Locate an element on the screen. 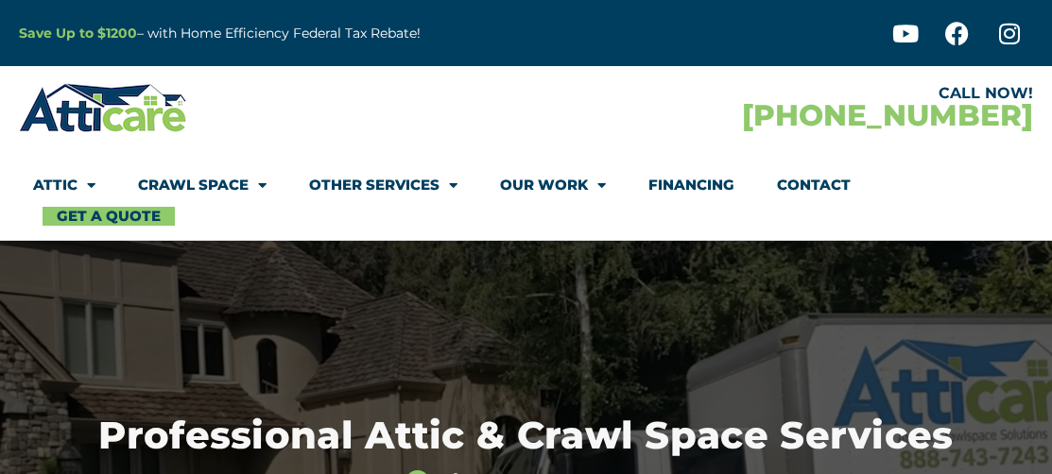 The image size is (1052, 474). strong: Save Up to $1200 is located at coordinates (77, 33).